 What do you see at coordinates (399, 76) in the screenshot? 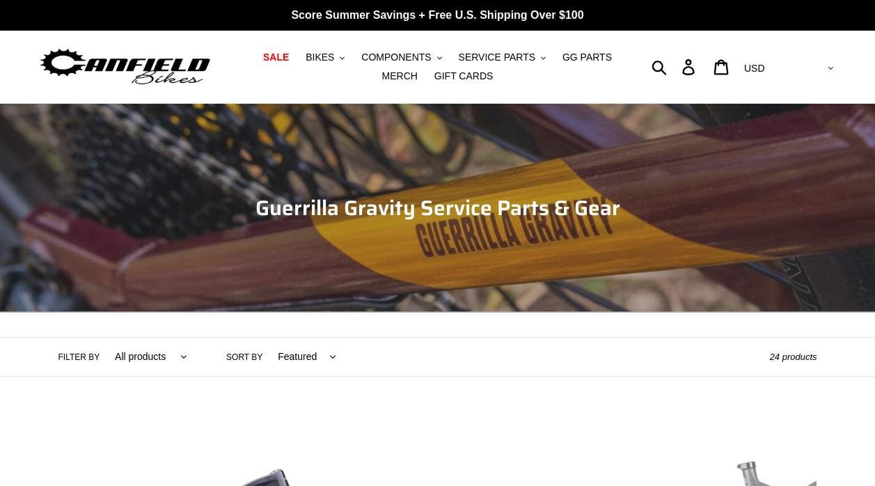
I see `a: MERCH` at bounding box center [399, 76].